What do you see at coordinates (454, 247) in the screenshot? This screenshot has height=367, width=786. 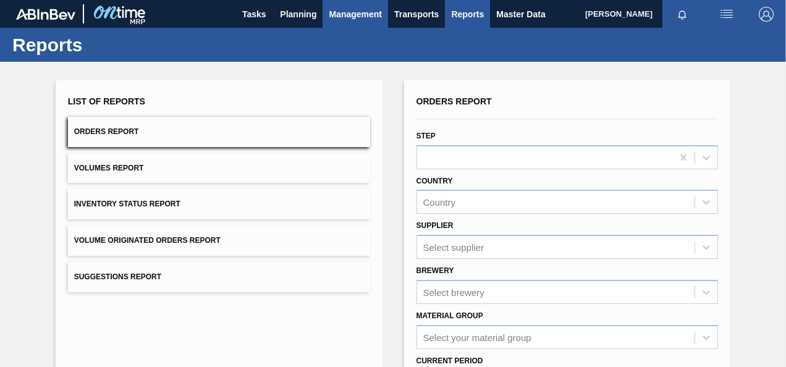 I see `div: Select supplier` at bounding box center [454, 247].